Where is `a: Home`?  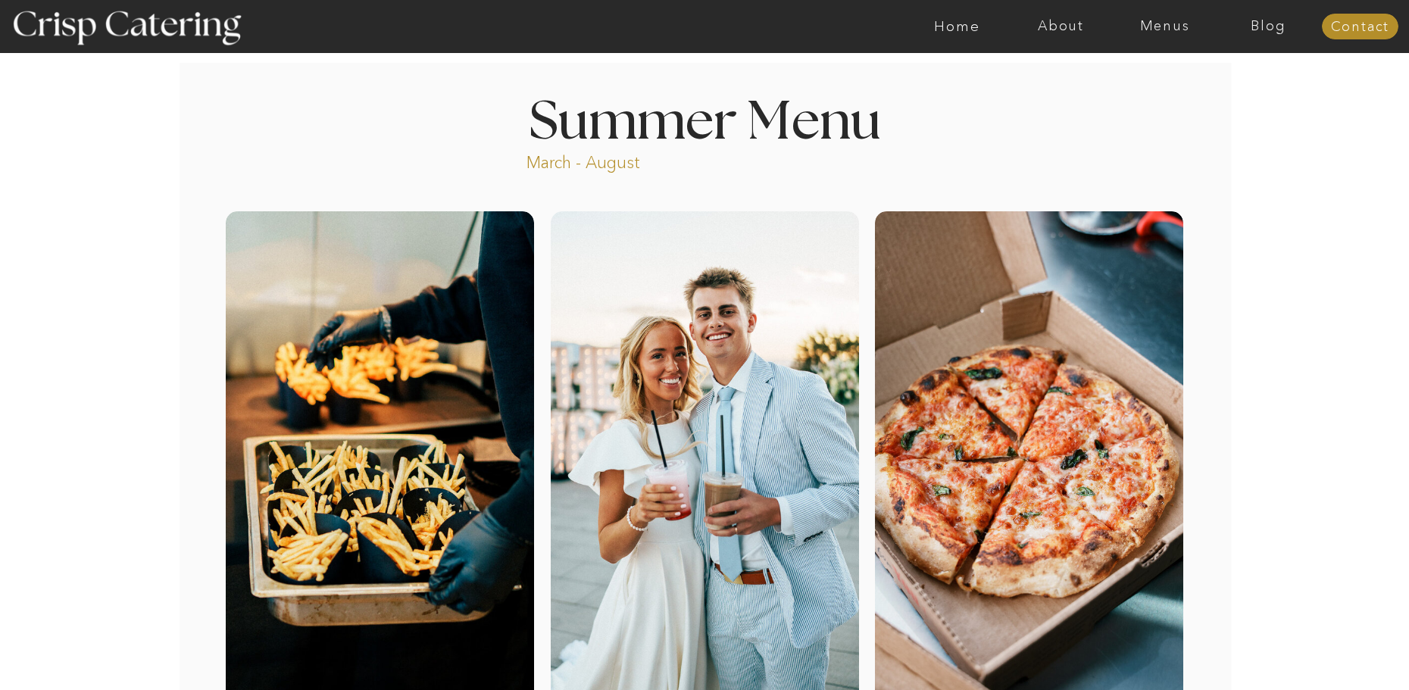 a: Home is located at coordinates (957, 27).